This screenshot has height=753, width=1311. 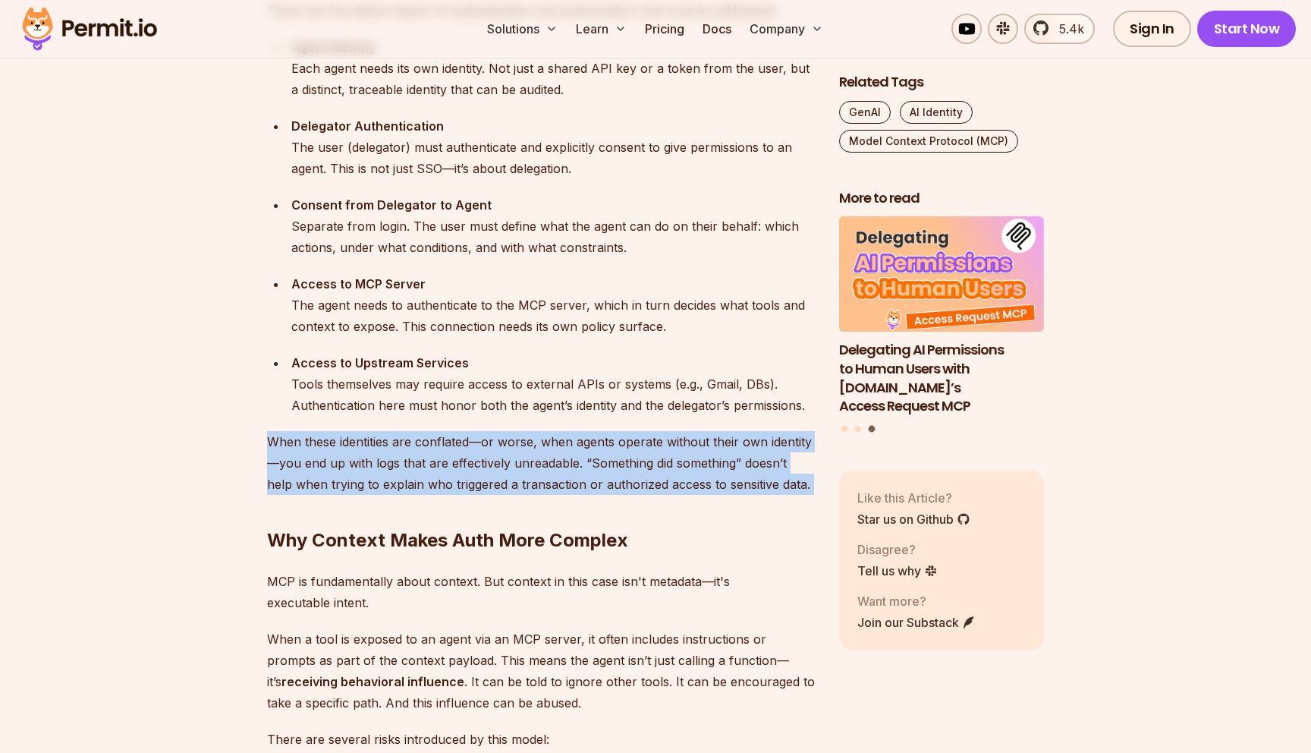 I want to click on strong: Delegator Authentication, so click(x=367, y=126).